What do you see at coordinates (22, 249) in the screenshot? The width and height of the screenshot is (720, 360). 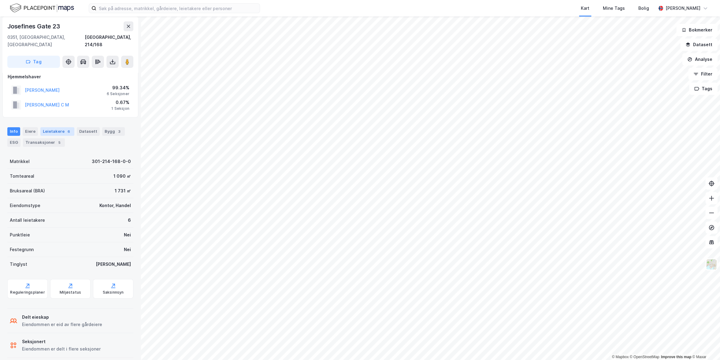 I see `div: Festegrunn` at bounding box center [22, 249].